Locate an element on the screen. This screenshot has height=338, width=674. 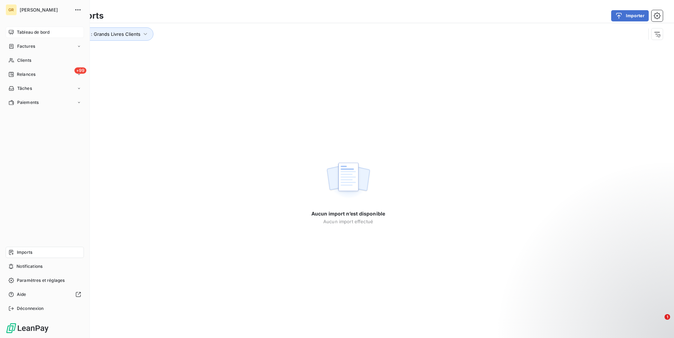
a: Paramètres et réglages is located at coordinates (45, 281).